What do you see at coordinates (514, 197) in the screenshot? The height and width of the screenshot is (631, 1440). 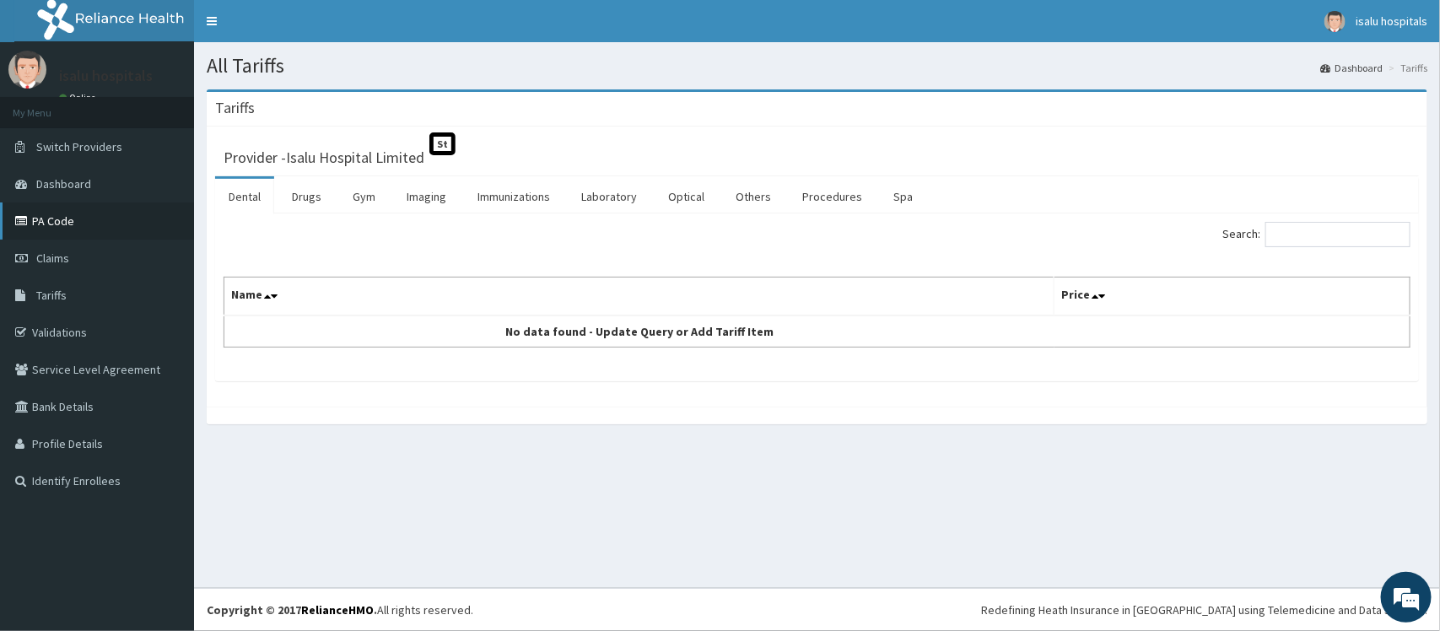 I see `a: Immunizations` at bounding box center [514, 197].